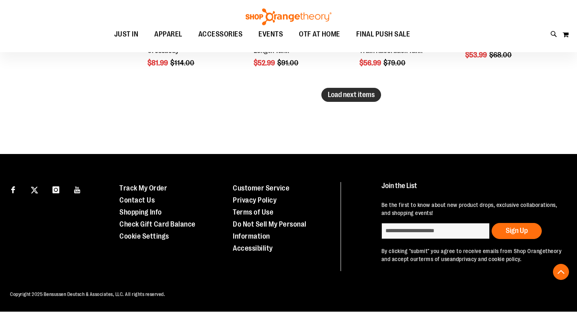 The height and width of the screenshot is (312, 577). I want to click on span: EVENTS, so click(270, 34).